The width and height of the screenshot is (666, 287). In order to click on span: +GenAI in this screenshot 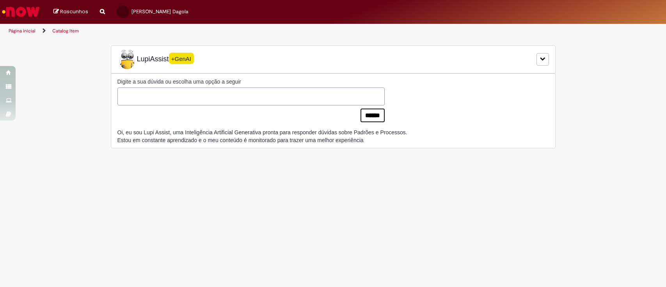, I will do `click(182, 58)`.